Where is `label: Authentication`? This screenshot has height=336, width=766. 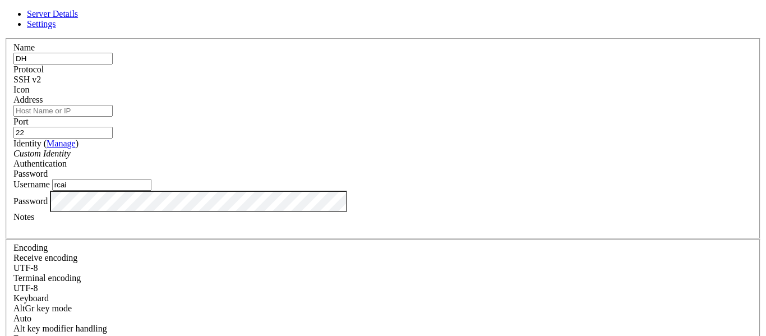 label: Authentication is located at coordinates (40, 163).